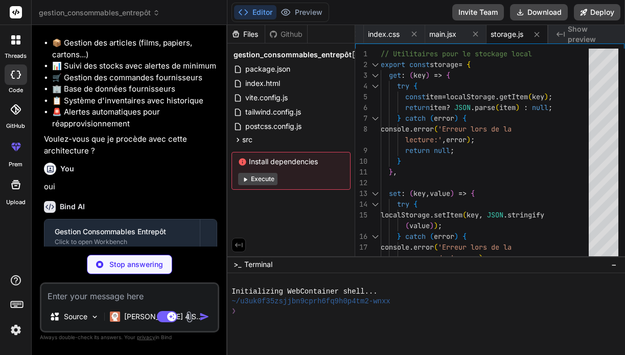 This screenshot has width=625, height=355. What do you see at coordinates (418, 107) in the screenshot?
I see `span: return` at bounding box center [418, 107].